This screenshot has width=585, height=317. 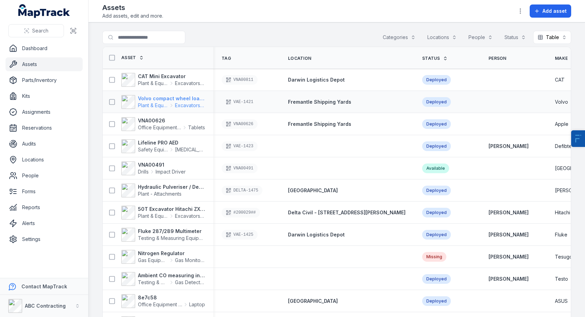 I want to click on a: Status, so click(x=435, y=58).